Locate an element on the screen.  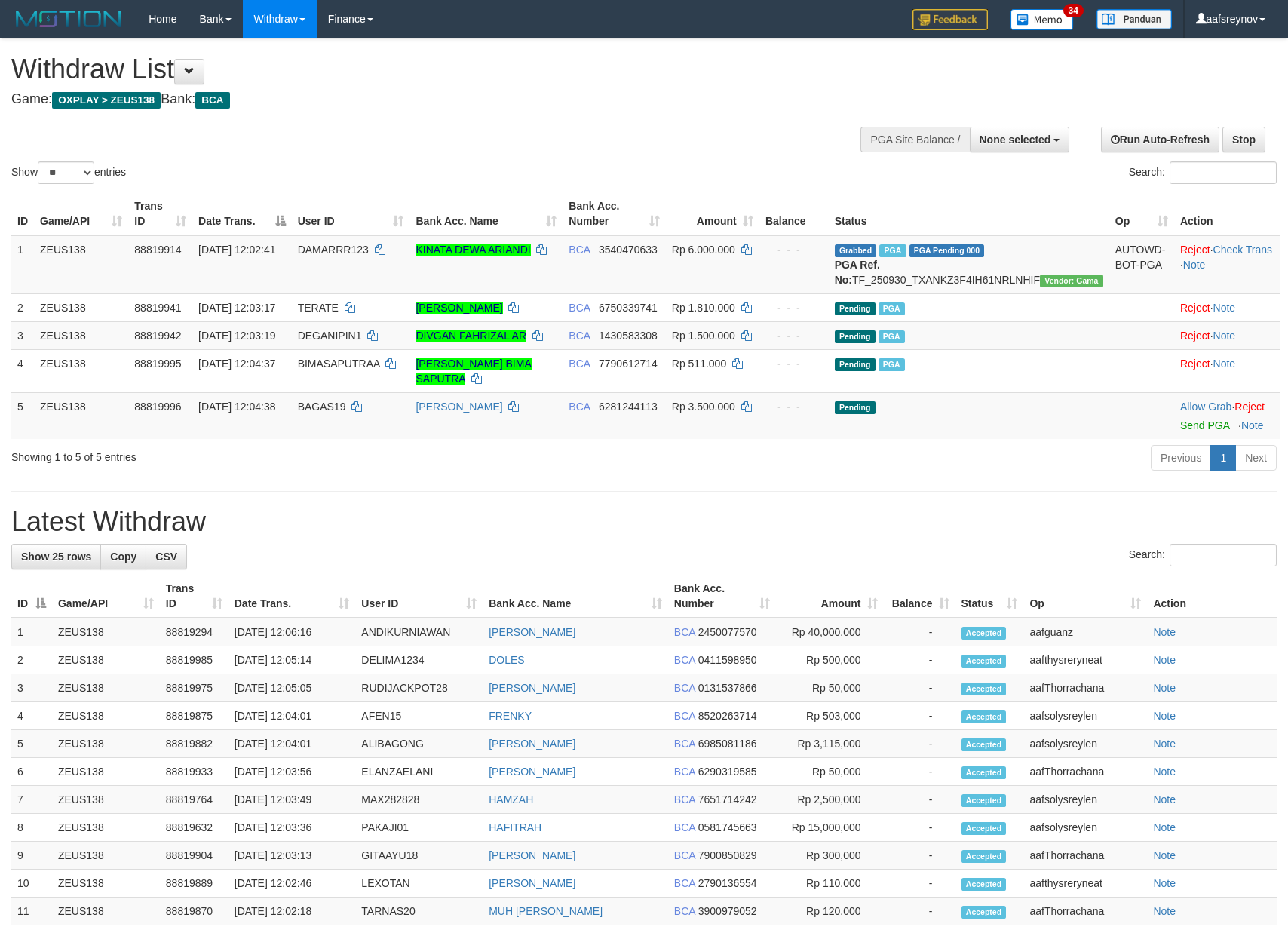
th: Bank Acc. Number: activate to sort column ascending is located at coordinates (721, 595).